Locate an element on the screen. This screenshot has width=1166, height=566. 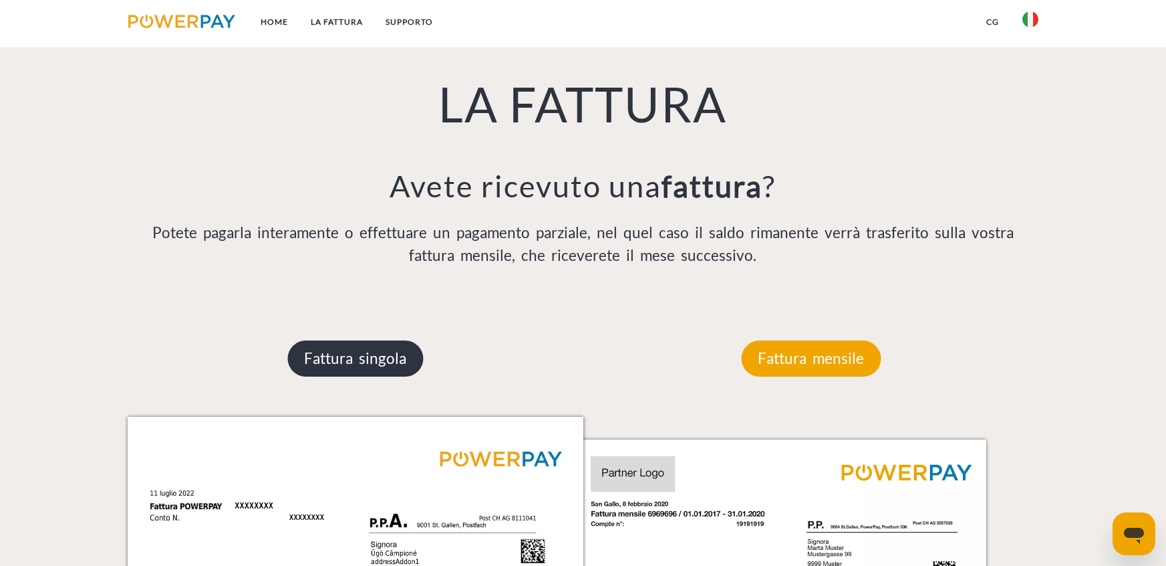
a: Supporto is located at coordinates (409, 22).